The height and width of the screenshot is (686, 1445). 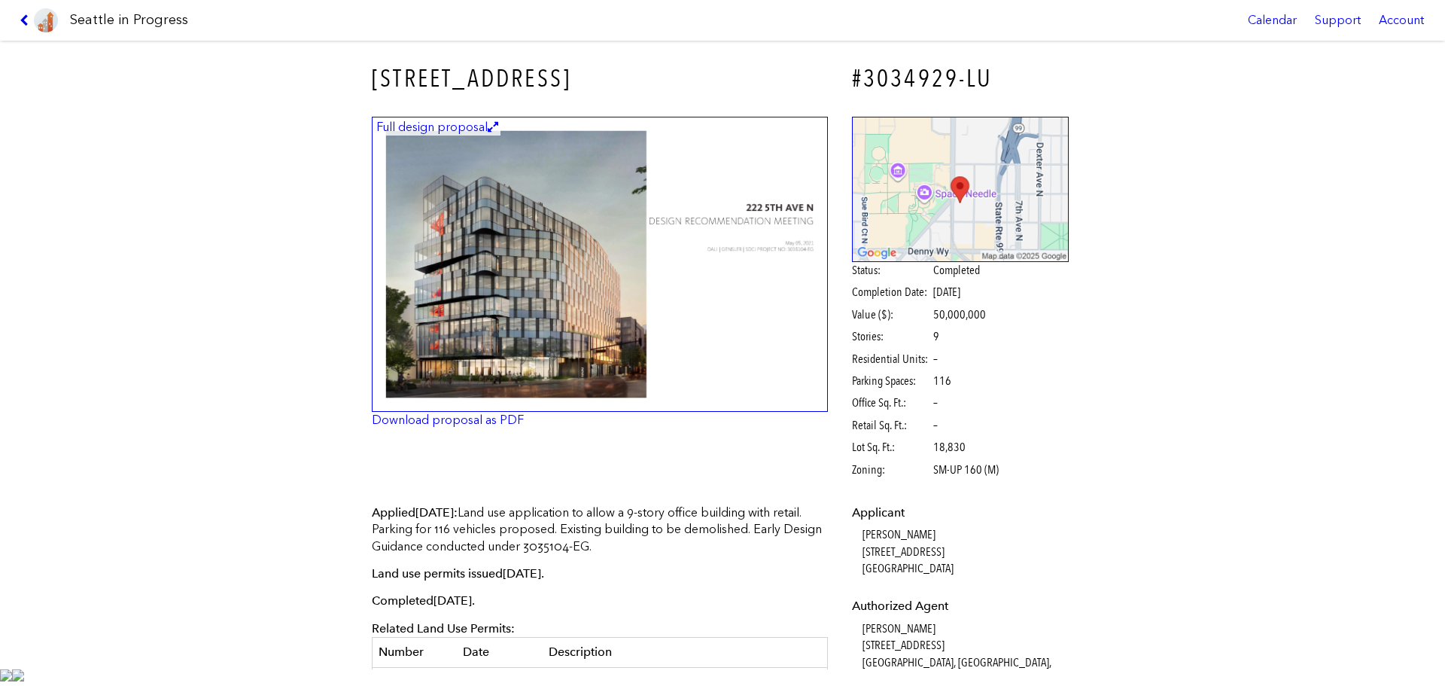 What do you see at coordinates (600, 264) in the screenshot?
I see `a: Full design proposal` at bounding box center [600, 264].